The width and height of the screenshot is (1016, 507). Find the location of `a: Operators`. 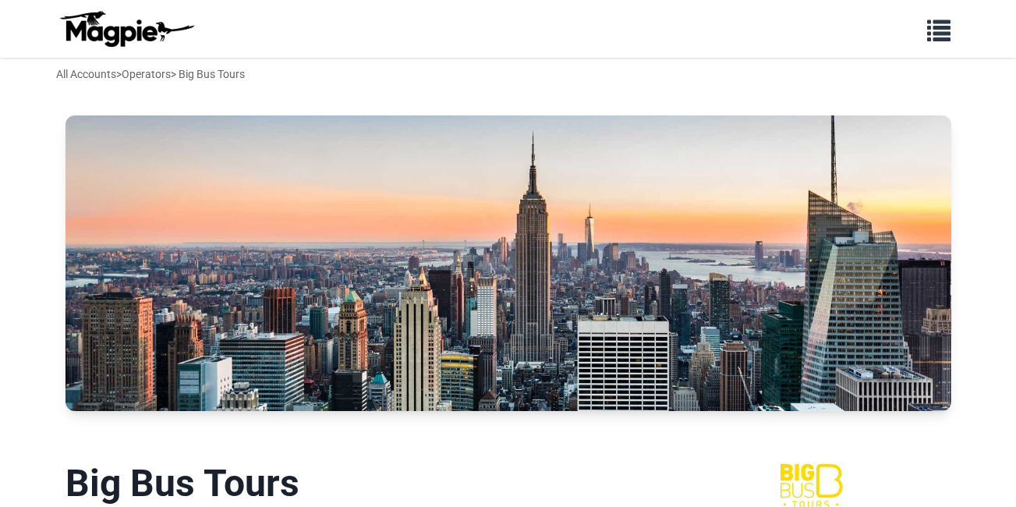

a: Operators is located at coordinates (146, 74).